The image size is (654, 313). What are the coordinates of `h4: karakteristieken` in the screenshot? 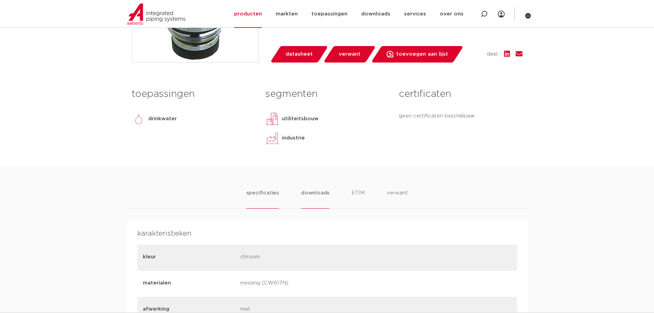 It's located at (327, 233).